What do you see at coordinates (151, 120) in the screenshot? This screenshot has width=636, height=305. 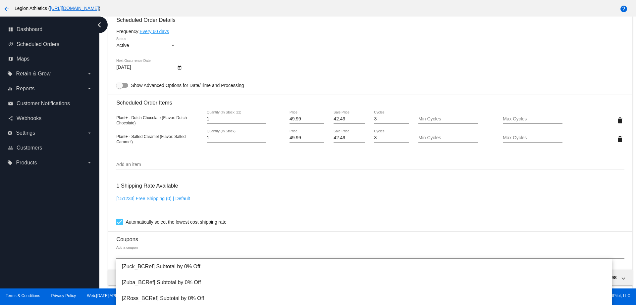 I see `span: Plant+ - Dutch Chocolate (Flavor: Dutch Chocolate)` at bounding box center [151, 120].